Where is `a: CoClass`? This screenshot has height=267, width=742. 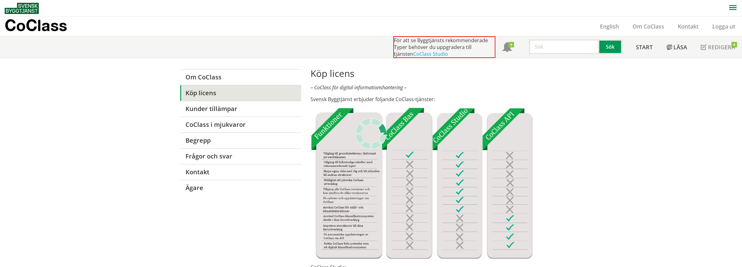 a: CoClass is located at coordinates (42, 26).